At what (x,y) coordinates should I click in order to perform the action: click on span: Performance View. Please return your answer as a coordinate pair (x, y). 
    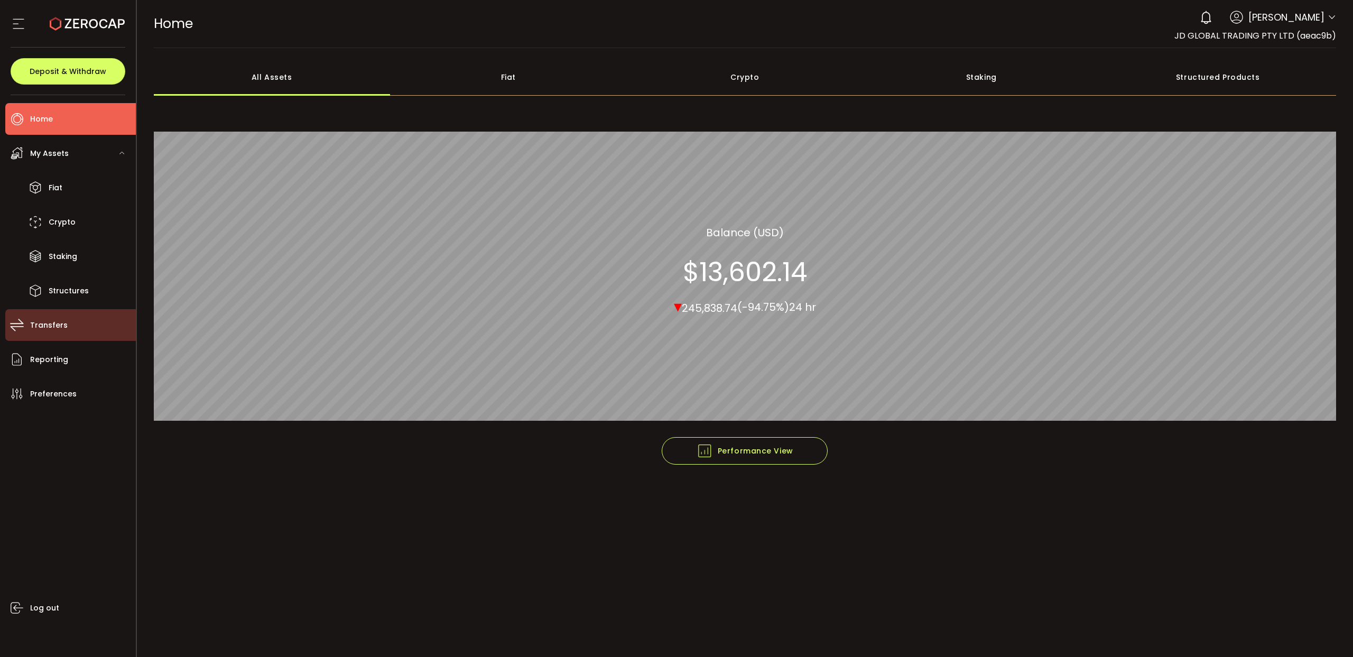
    Looking at the image, I should click on (745, 451).